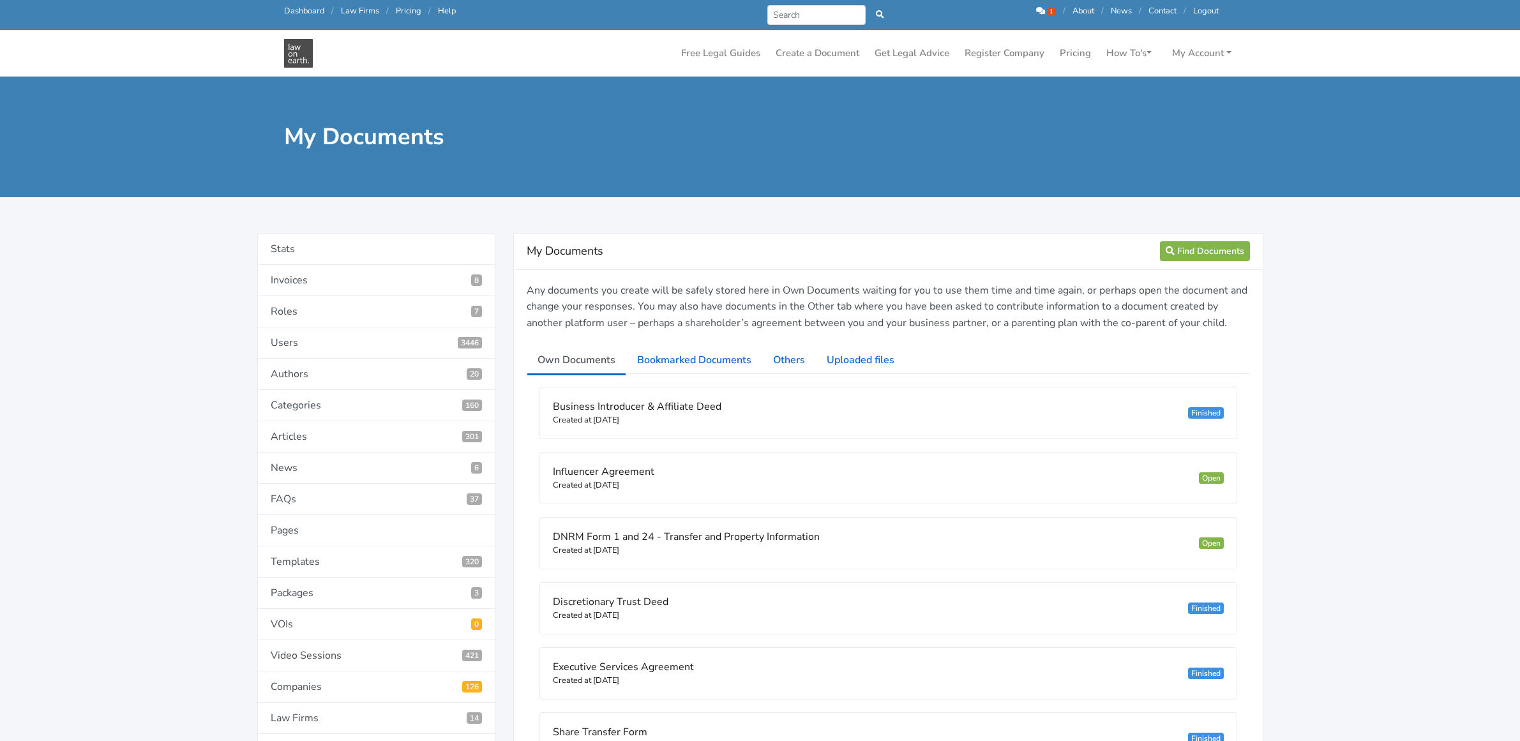 This screenshot has width=1520, height=741. I want to click on span: Influencer Agreement, so click(603, 472).